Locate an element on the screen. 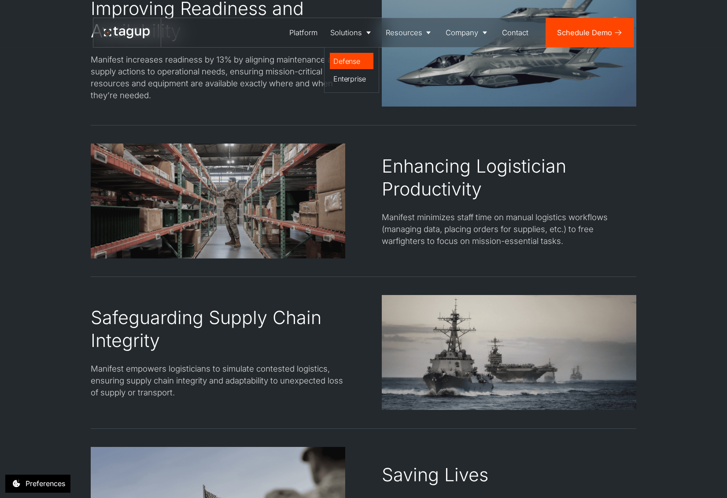 The image size is (727, 498). div: Preferences is located at coordinates (45, 483).